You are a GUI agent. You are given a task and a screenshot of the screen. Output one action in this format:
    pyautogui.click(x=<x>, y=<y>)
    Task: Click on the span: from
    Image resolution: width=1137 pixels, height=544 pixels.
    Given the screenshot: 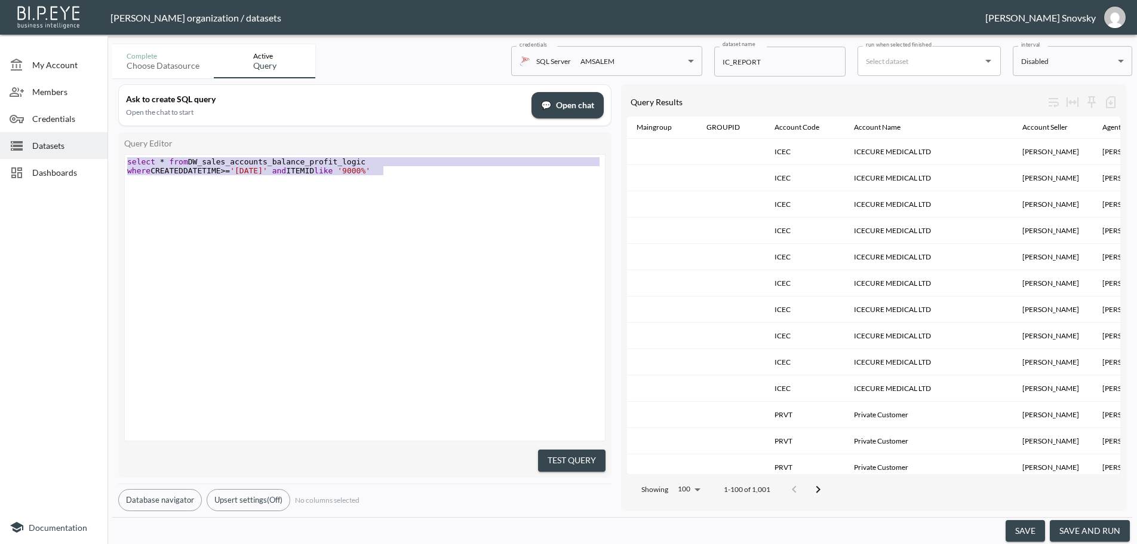 What is the action you would take?
    pyautogui.click(x=178, y=161)
    